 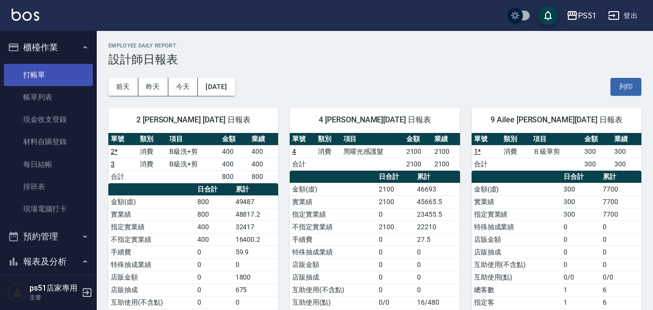 I want to click on img: Person, so click(x=17, y=292).